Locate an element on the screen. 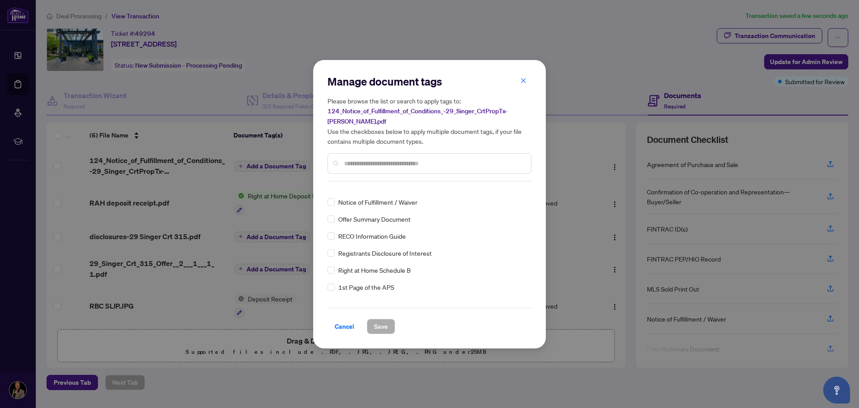  button: Open asap is located at coordinates (837, 390).